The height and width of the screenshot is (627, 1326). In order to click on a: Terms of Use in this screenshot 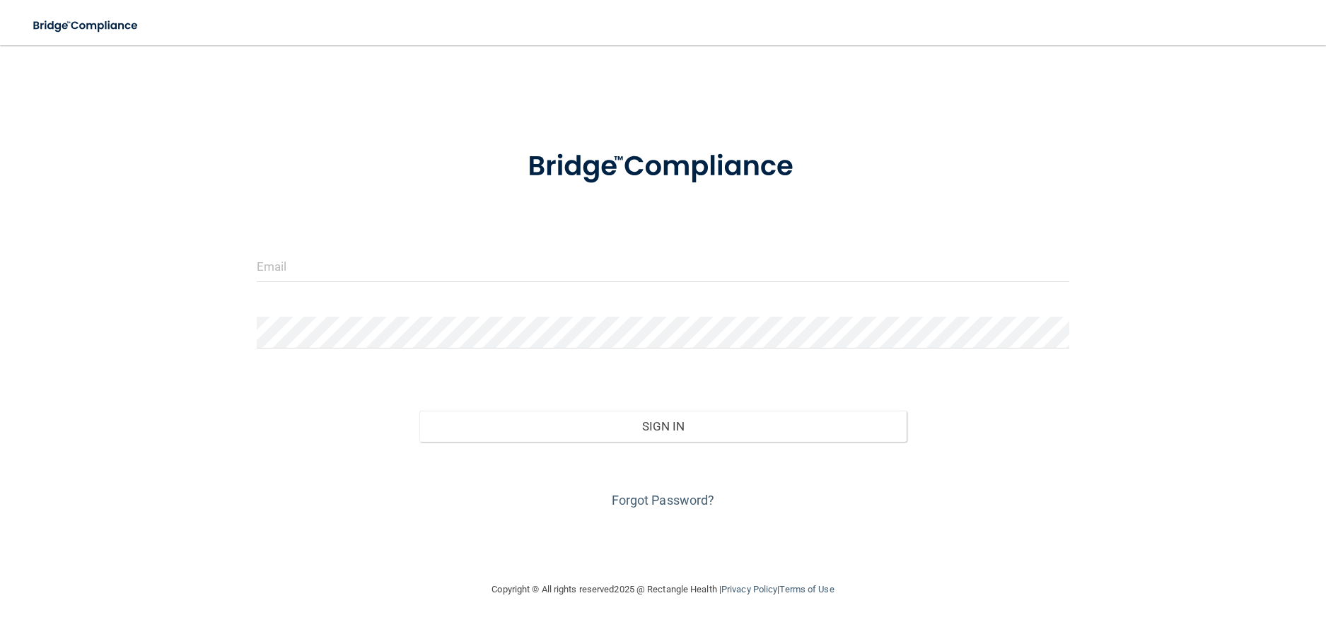, I will do `click(806, 589)`.